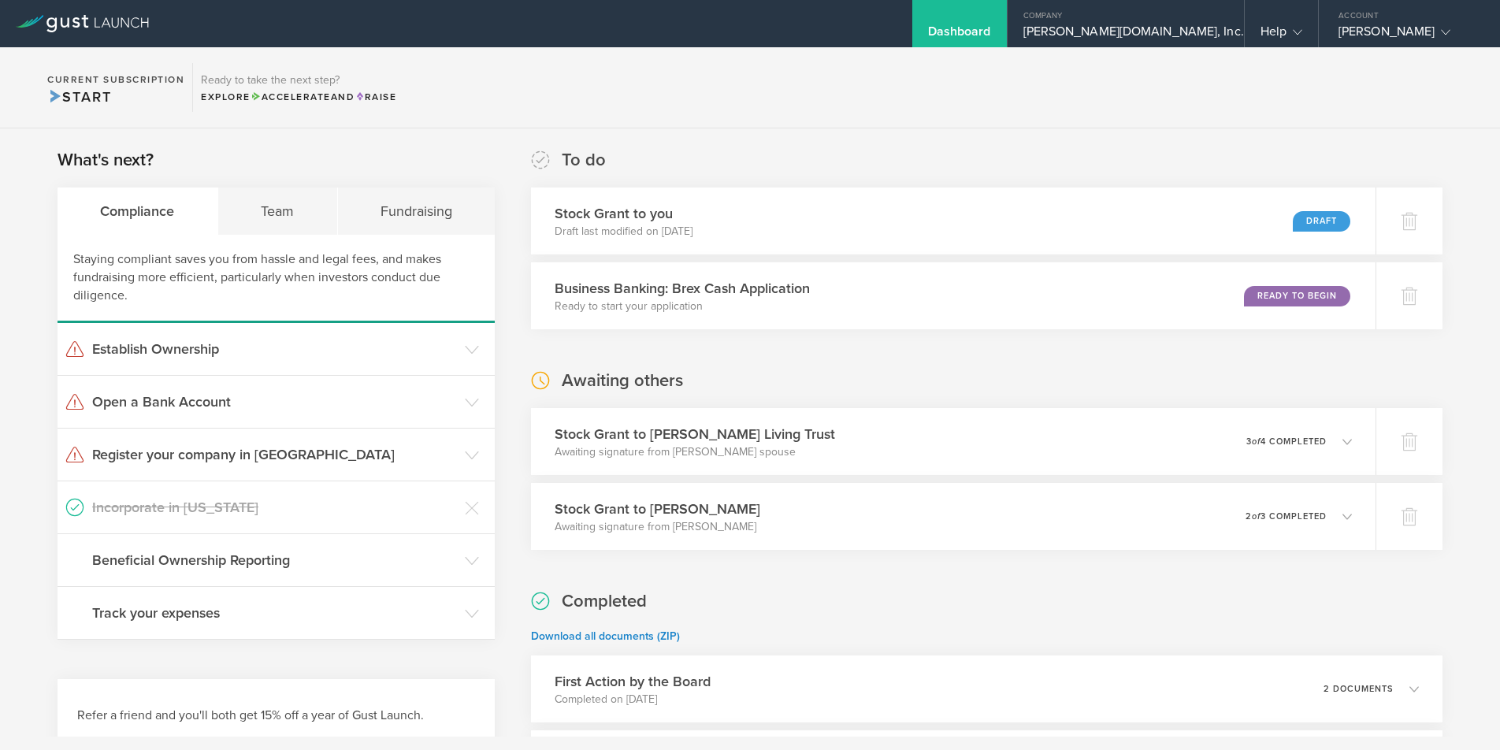  What do you see at coordinates (299, 80) in the screenshot?
I see `h3: Ready to take the next step?` at bounding box center [299, 80].